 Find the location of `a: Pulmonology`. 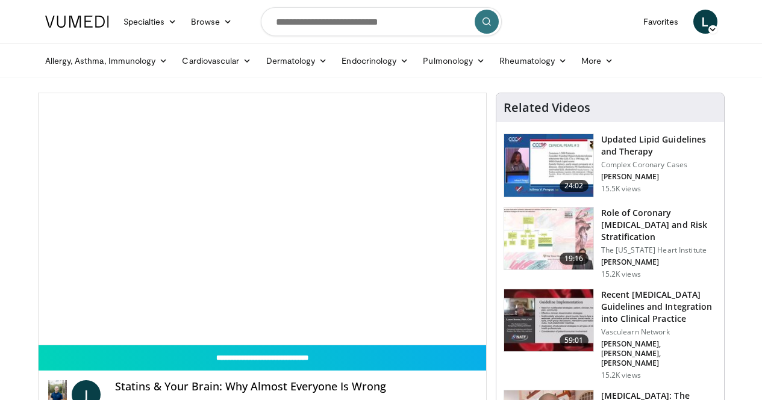

a: Pulmonology is located at coordinates (453, 61).